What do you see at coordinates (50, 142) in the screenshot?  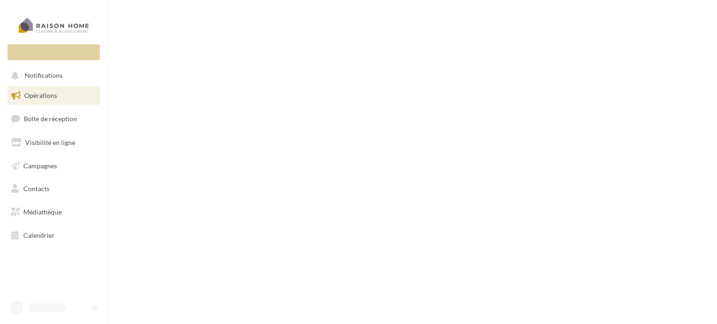 I see `span: Visibilité en ligne` at bounding box center [50, 142].